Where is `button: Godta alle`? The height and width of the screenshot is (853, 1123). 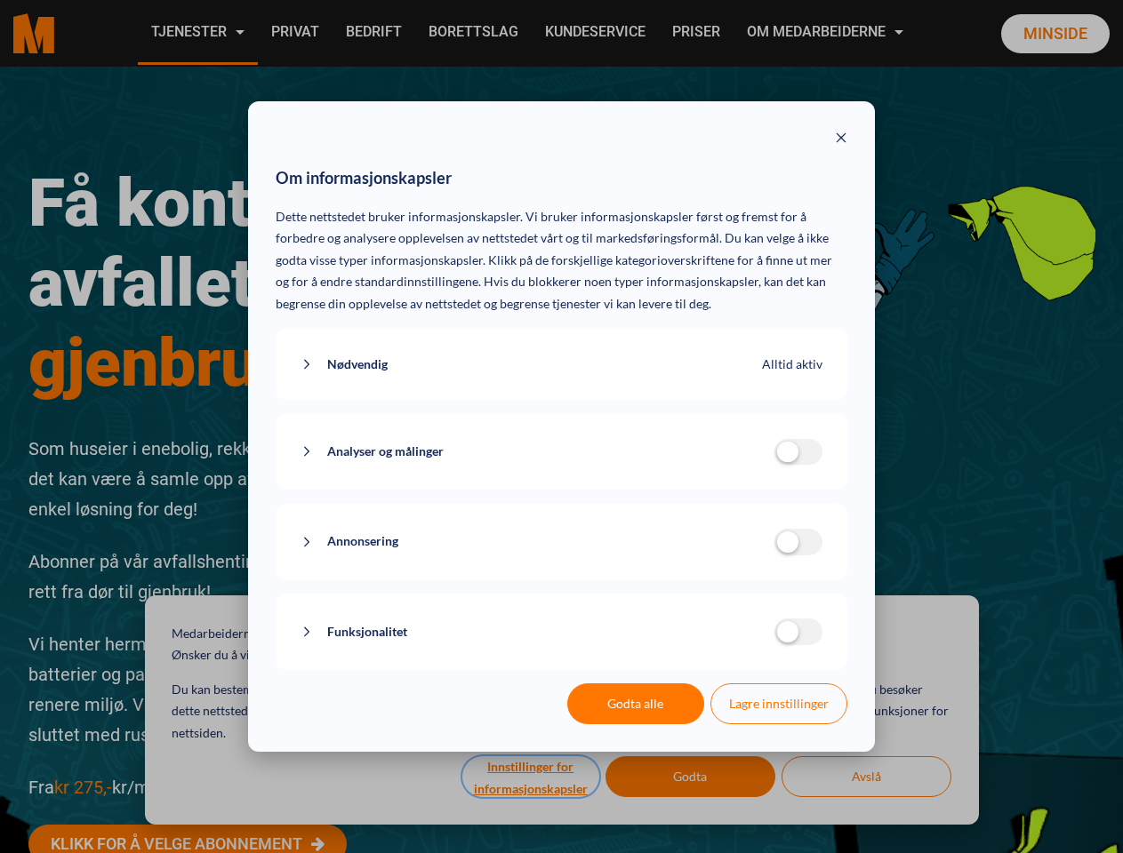
button: Godta alle is located at coordinates (636, 704).